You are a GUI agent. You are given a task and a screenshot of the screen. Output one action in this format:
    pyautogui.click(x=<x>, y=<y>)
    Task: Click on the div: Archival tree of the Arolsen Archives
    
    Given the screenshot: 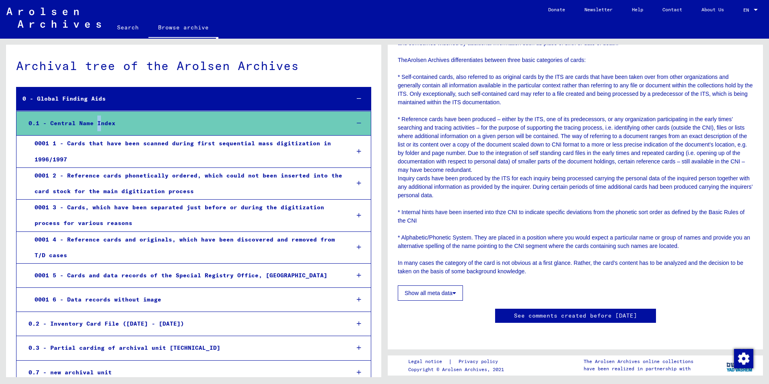 What is the action you would take?
    pyautogui.click(x=193, y=66)
    